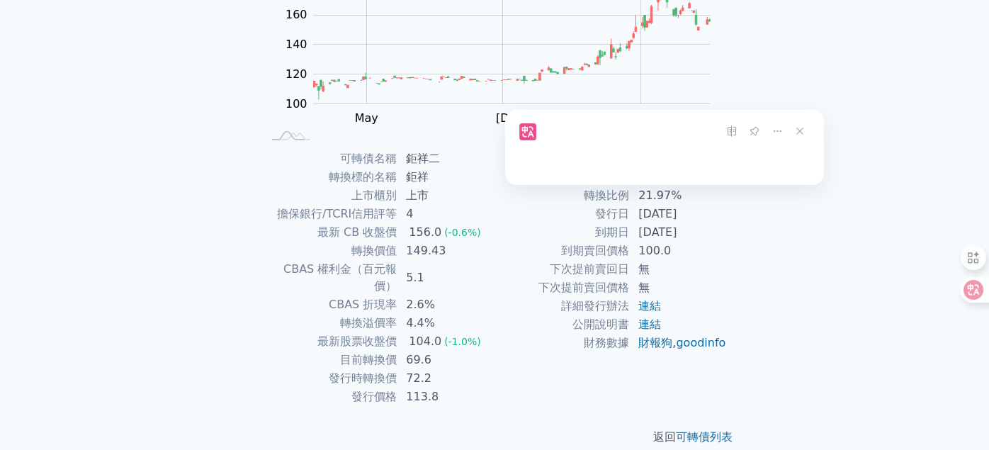  What do you see at coordinates (446, 159) in the screenshot?
I see `td: 鉅祥二` at bounding box center [446, 159].